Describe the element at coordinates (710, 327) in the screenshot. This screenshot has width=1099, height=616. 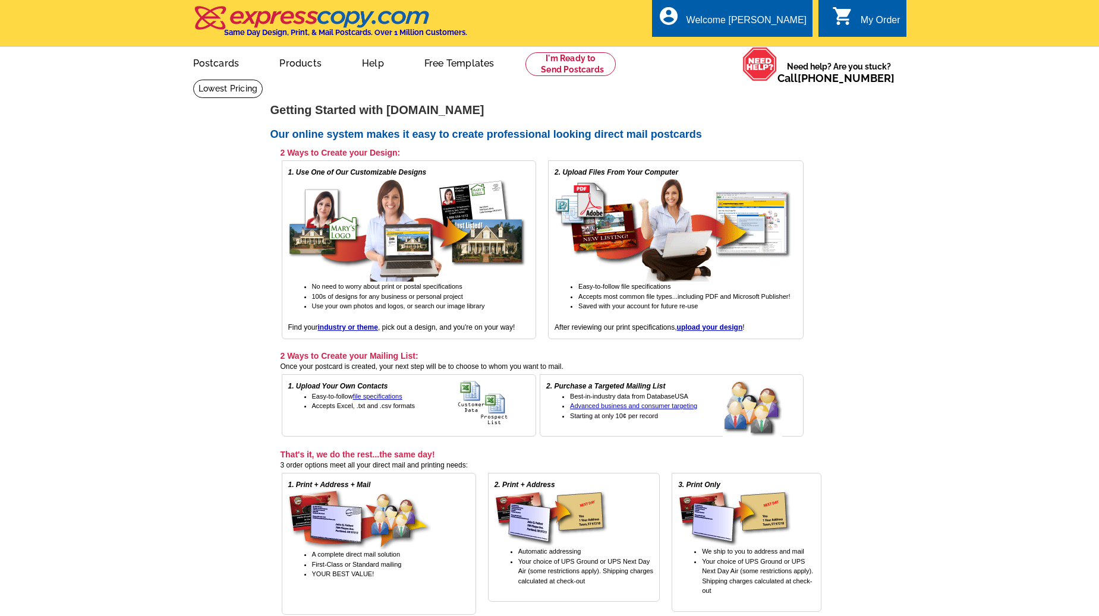
I see `a: upload your design` at that location.